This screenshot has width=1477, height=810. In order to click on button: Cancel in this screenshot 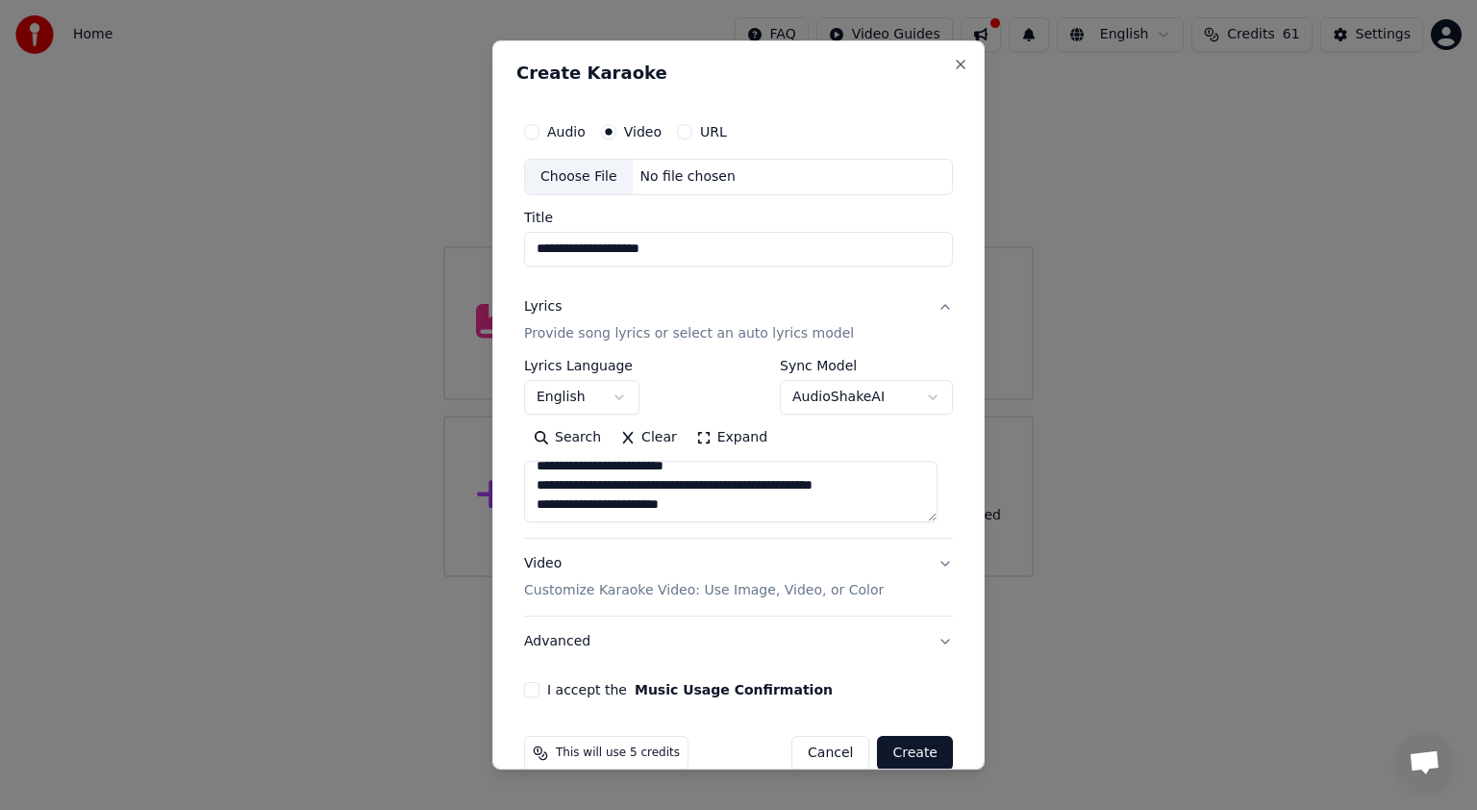, I will do `click(830, 753)`.